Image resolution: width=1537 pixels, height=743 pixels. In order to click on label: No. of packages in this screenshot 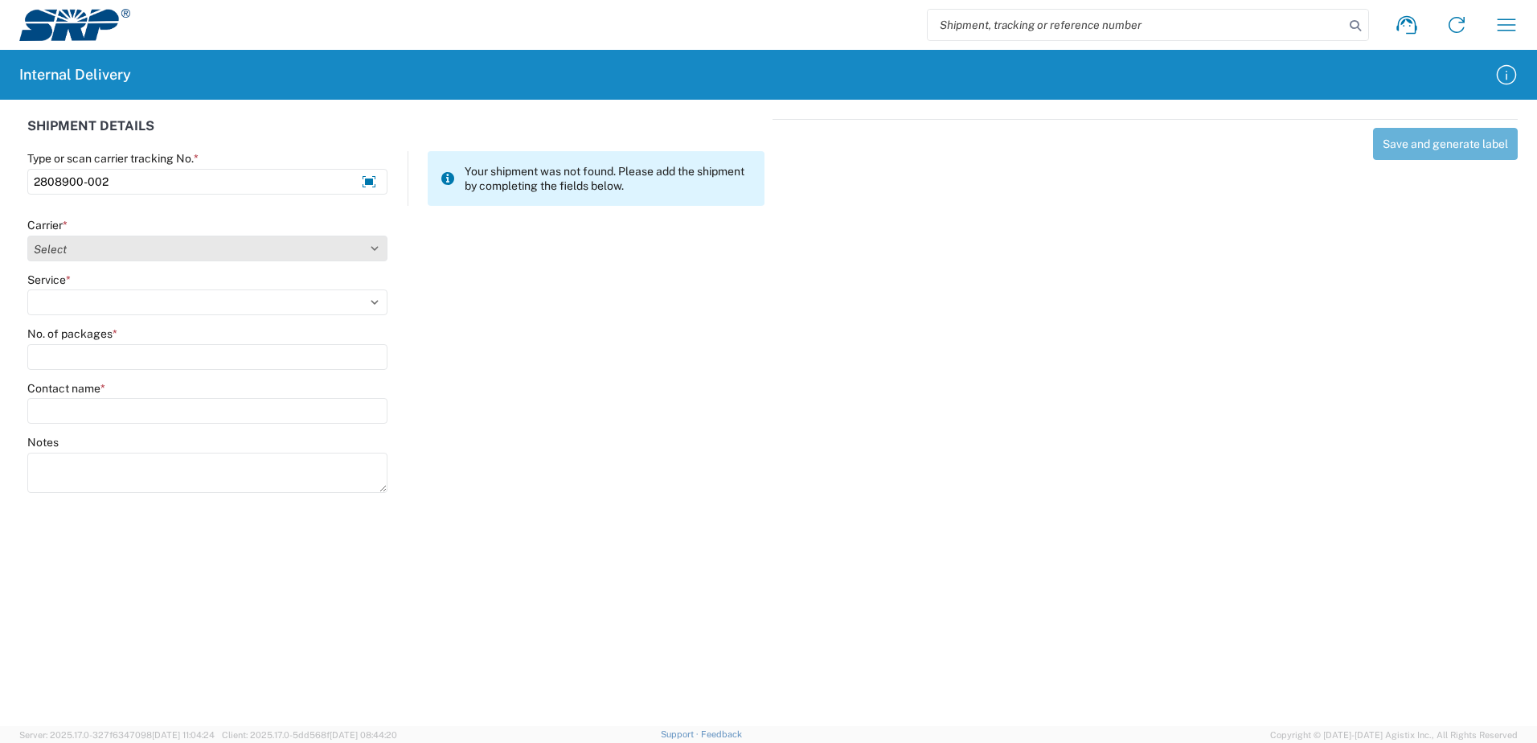, I will do `click(72, 334)`.